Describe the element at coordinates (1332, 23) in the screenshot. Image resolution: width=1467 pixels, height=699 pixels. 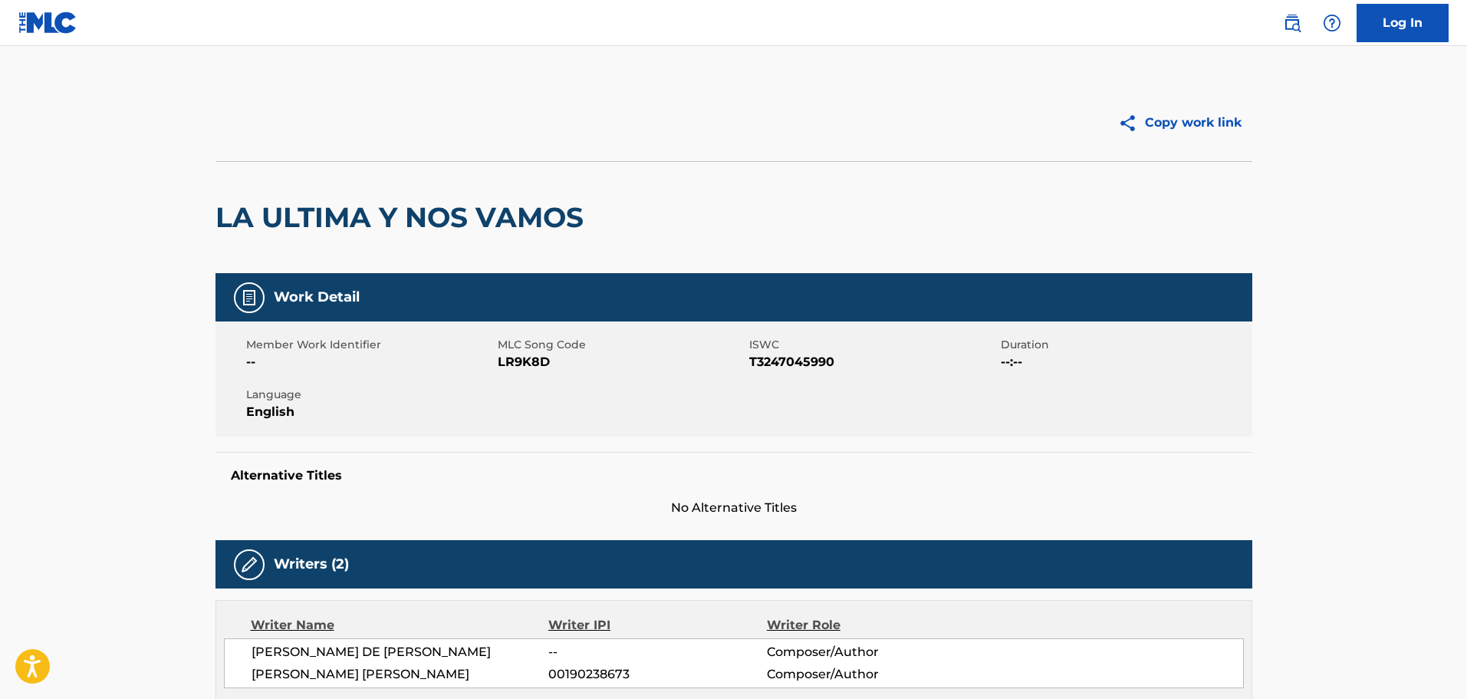
I see `div: Help` at that location.